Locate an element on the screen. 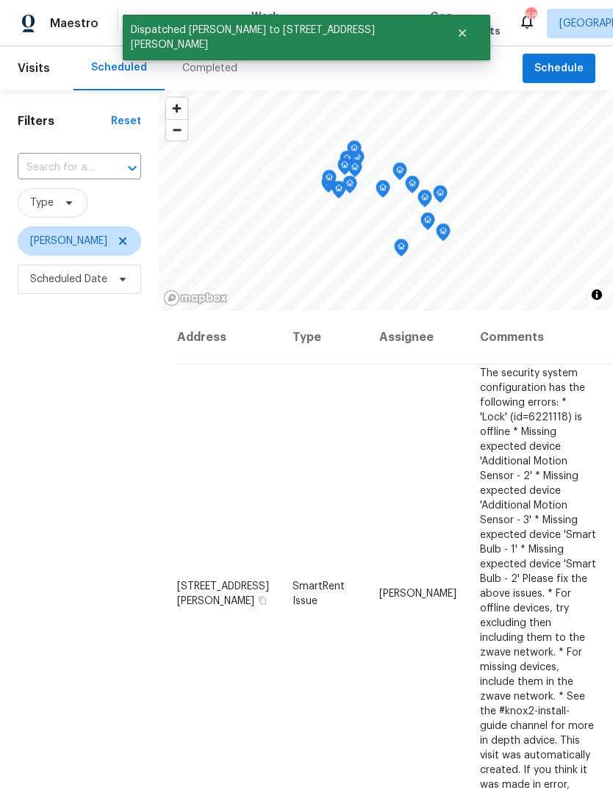 The height and width of the screenshot is (790, 613). button: Copy Address is located at coordinates (262, 600).